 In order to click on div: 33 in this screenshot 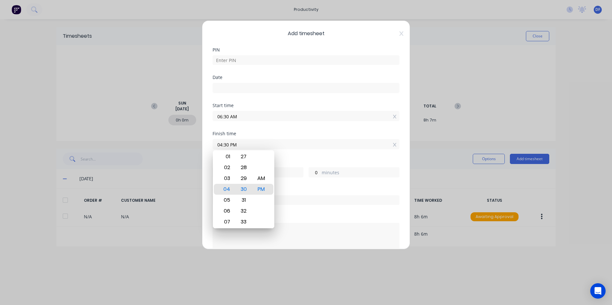, I will do `click(243, 222)`.